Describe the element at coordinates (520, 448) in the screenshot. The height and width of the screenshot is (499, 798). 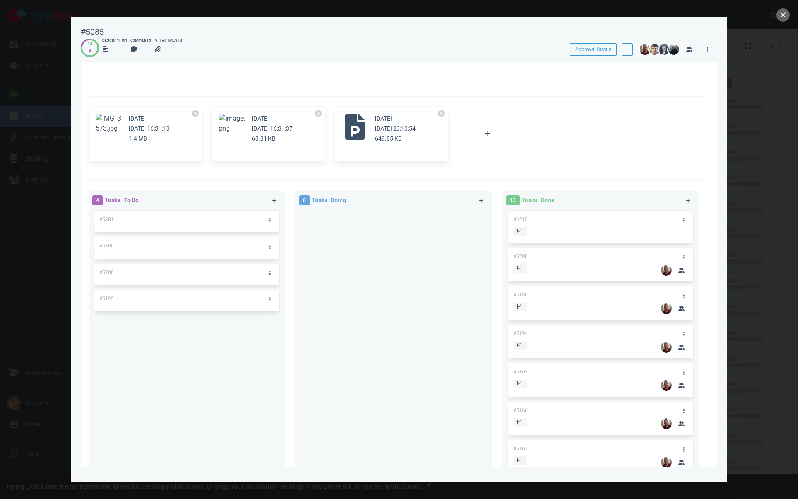
I see `span: #5165` at that location.